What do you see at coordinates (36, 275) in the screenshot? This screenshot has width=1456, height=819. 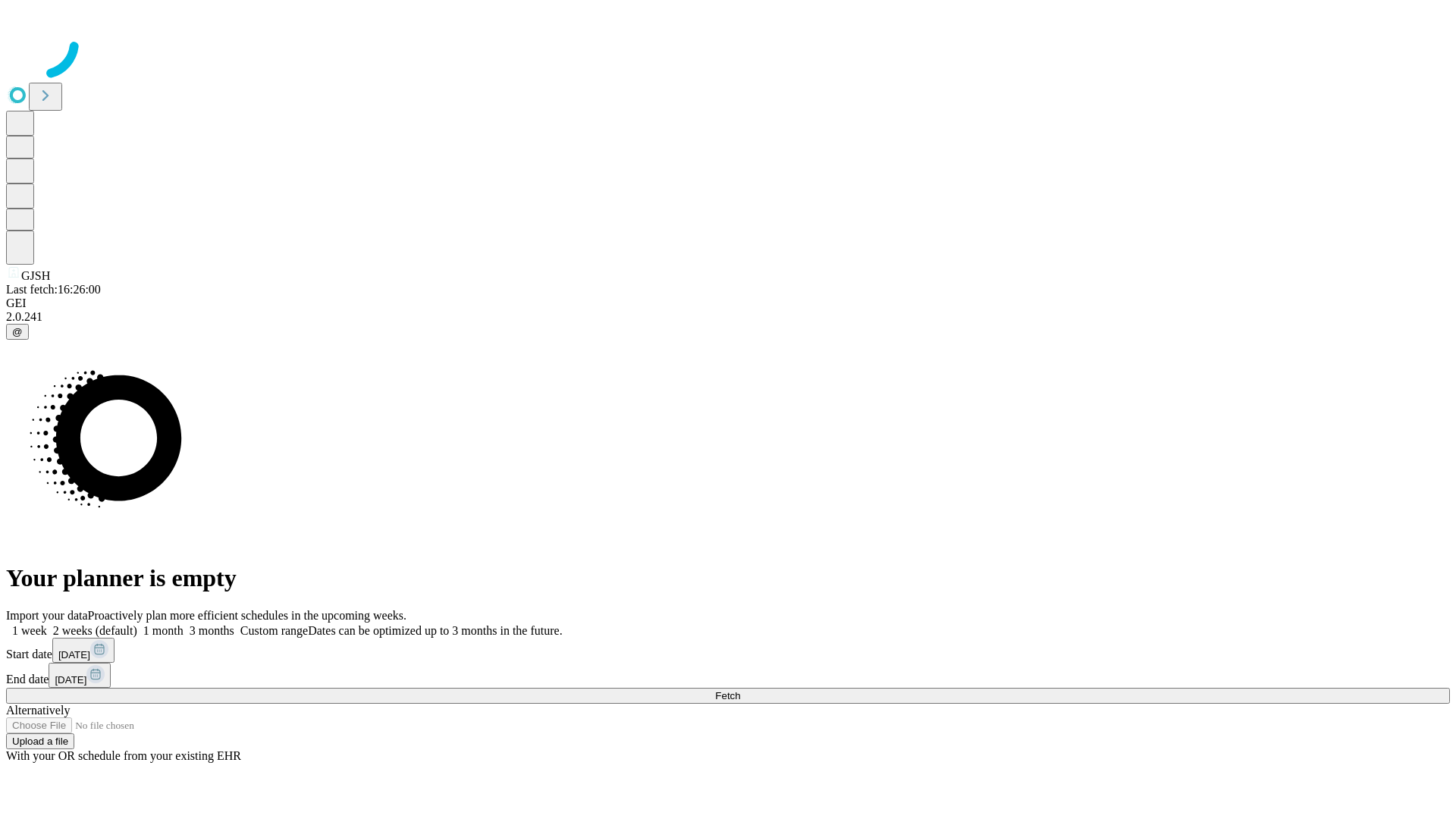 I see `span: GJSH` at bounding box center [36, 275].